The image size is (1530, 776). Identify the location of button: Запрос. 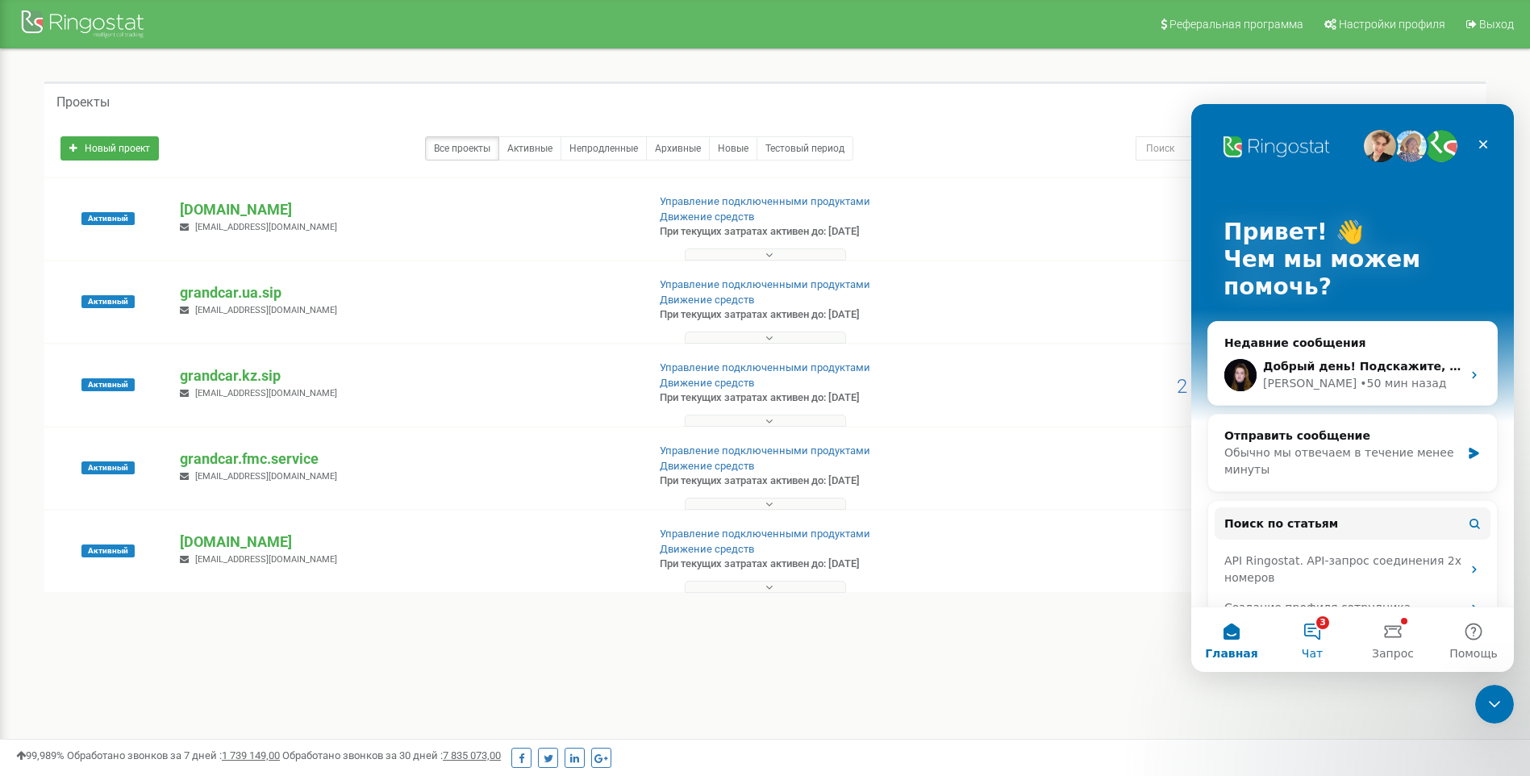
(202, 535).